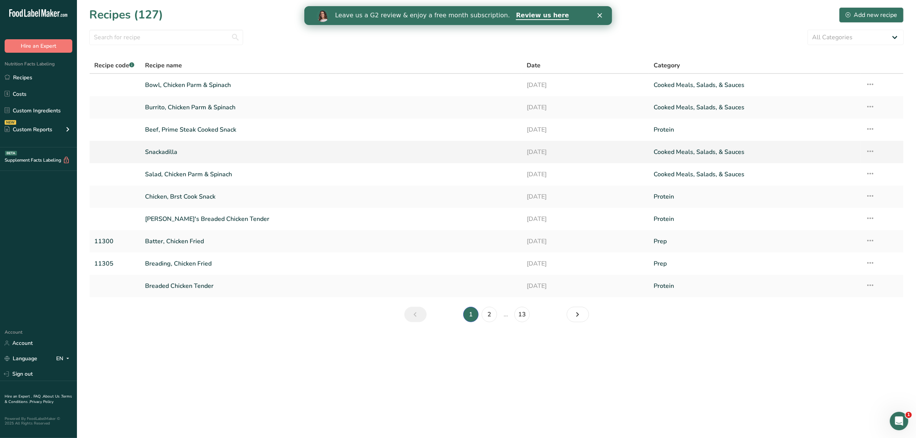  I want to click on div: Add new recipe, so click(871, 15).